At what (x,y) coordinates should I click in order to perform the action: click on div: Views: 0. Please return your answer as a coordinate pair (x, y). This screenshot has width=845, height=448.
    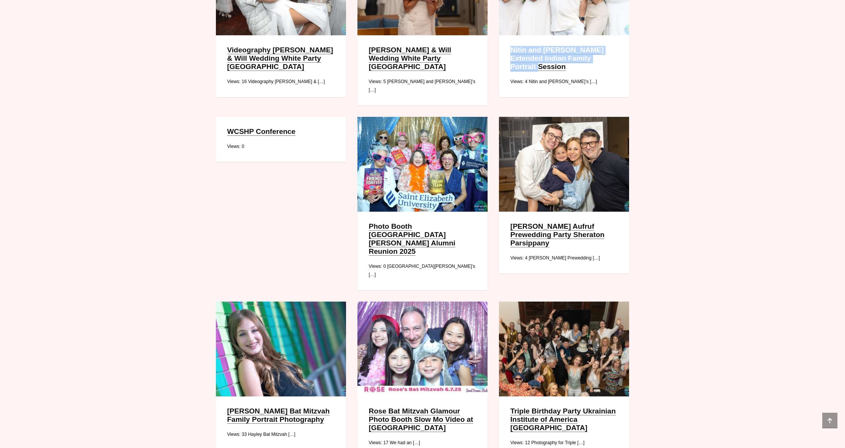
    Looking at the image, I should click on (281, 147).